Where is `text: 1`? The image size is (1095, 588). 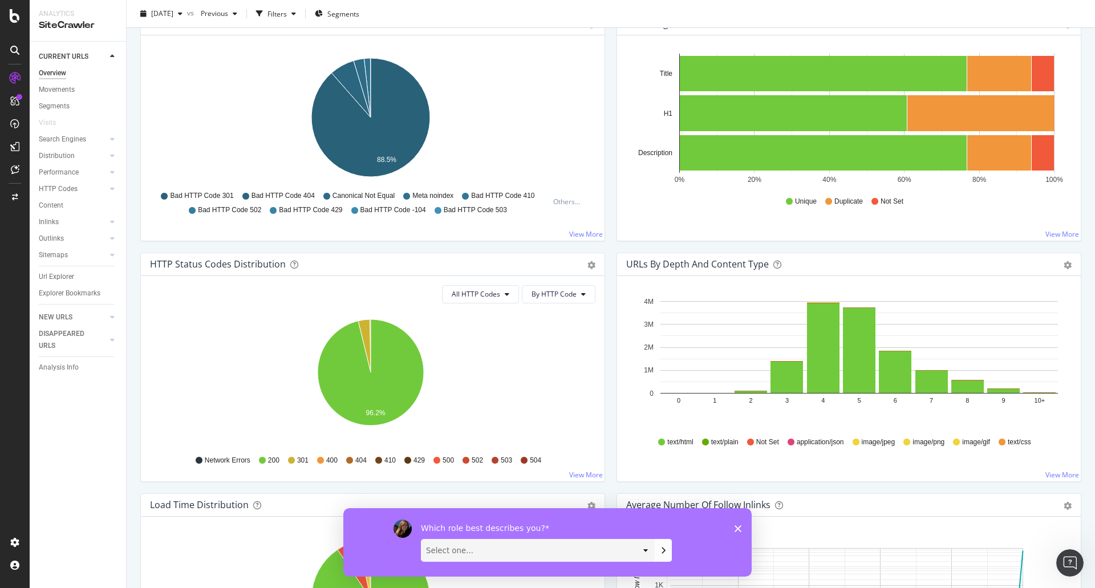 text: 1 is located at coordinates (714, 400).